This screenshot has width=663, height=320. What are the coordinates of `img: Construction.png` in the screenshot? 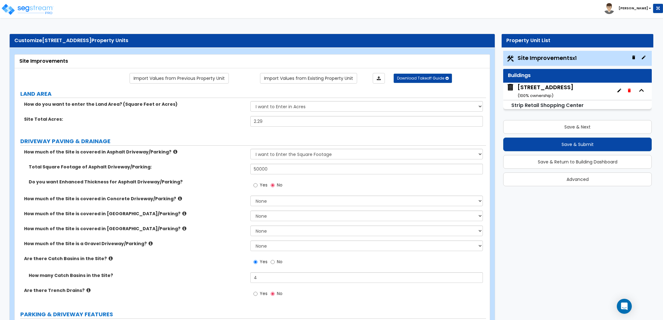 It's located at (510, 59).